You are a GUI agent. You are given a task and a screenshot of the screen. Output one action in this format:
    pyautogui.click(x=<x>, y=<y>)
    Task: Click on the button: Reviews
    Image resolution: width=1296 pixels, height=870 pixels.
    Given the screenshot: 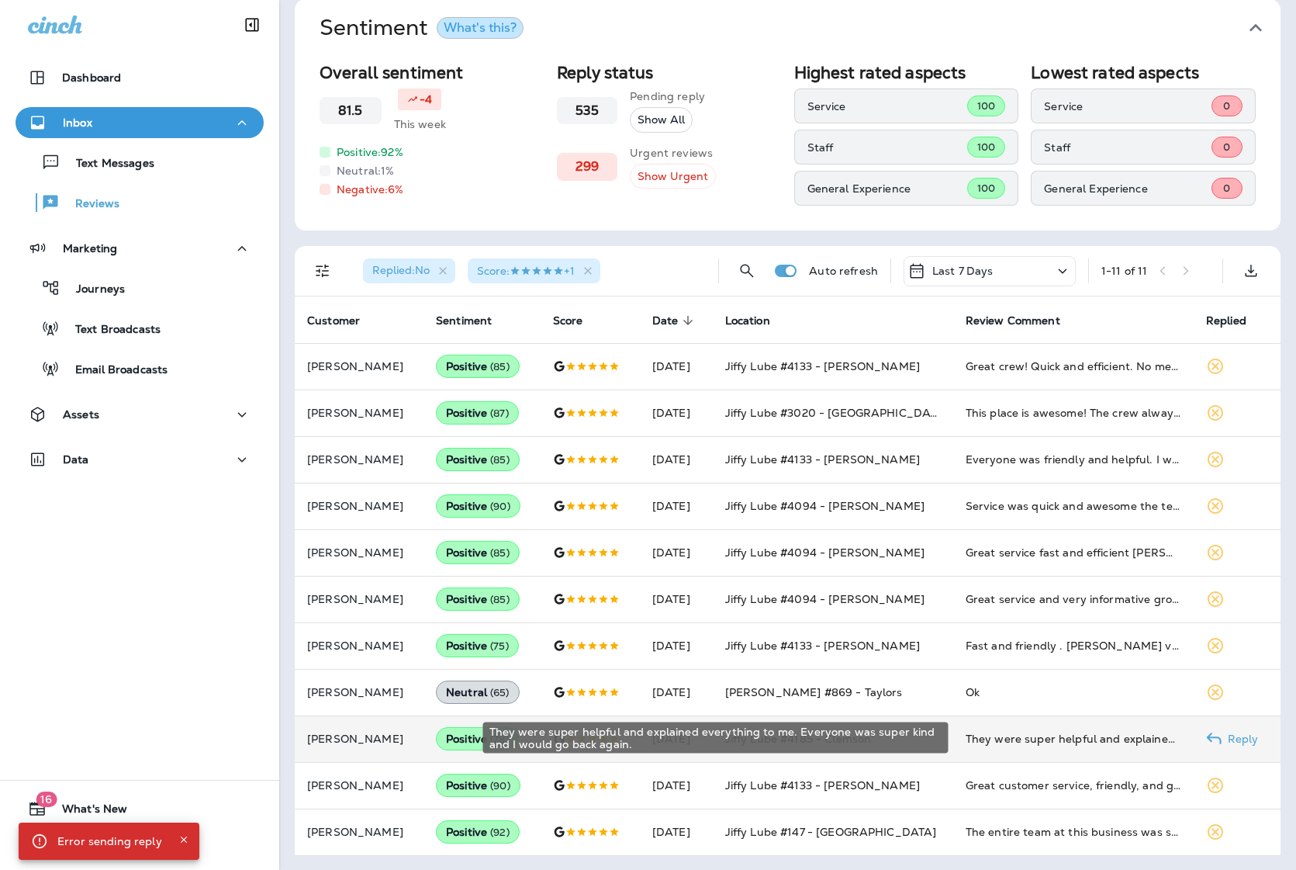 What is the action you would take?
    pyautogui.click(x=140, y=202)
    